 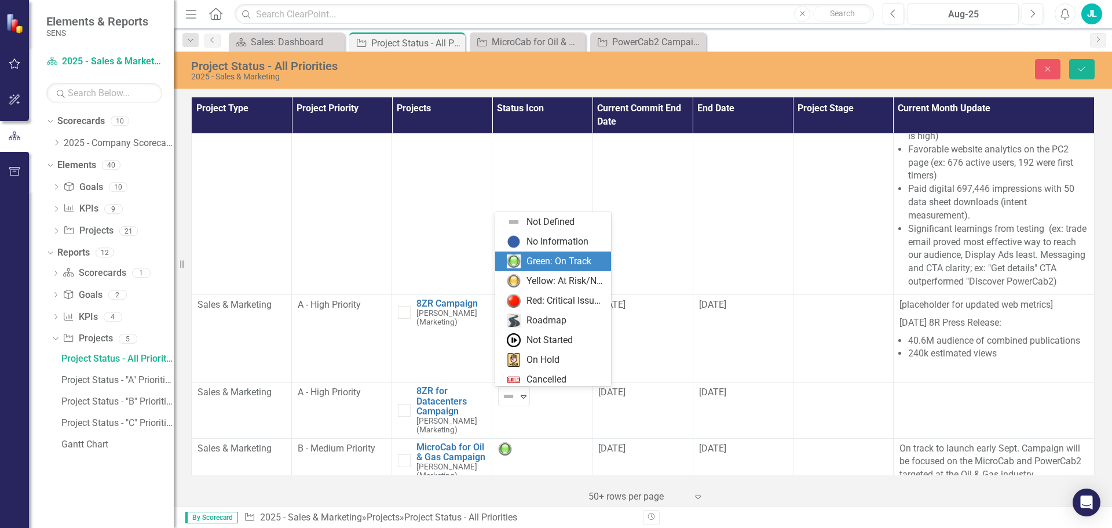 I want to click on a: Elements, so click(x=76, y=165).